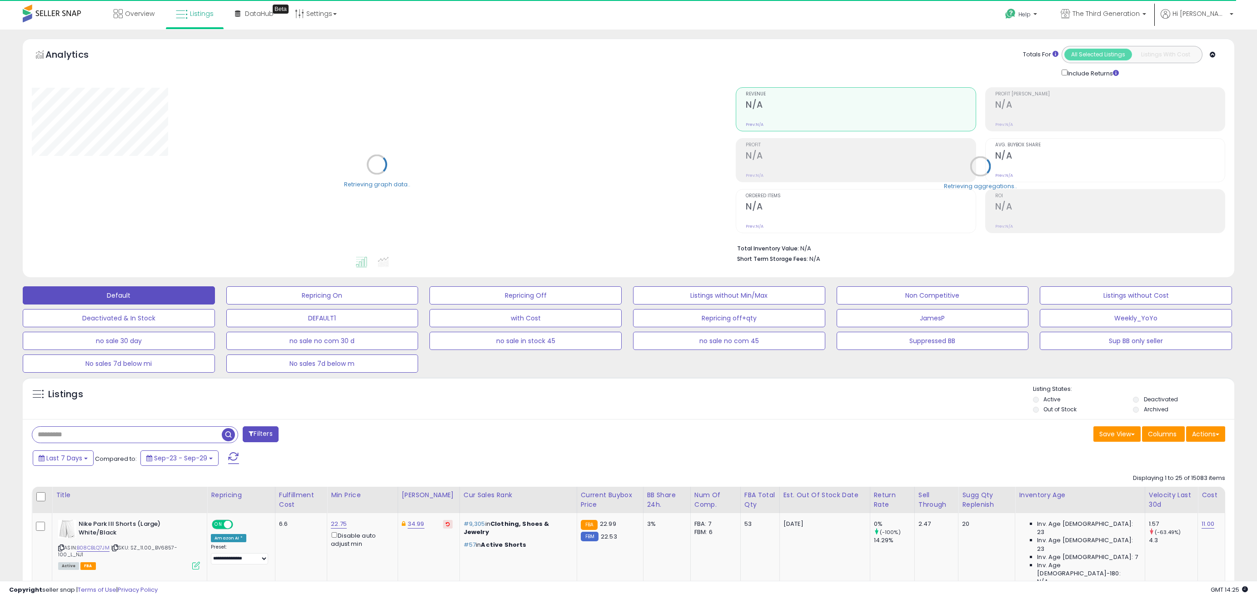  What do you see at coordinates (1041, 55) in the screenshot?
I see `div: Totals For` at bounding box center [1041, 55].